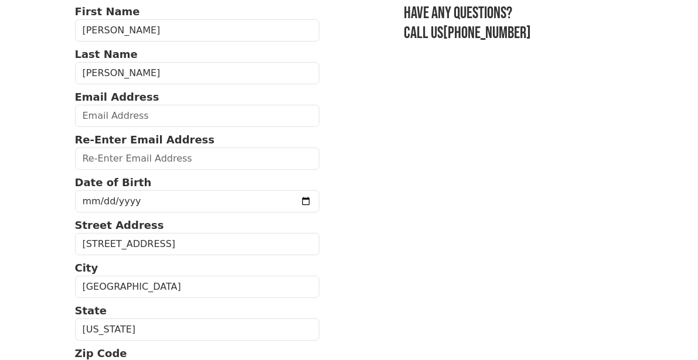 This screenshot has width=698, height=360. I want to click on strong: Last Name, so click(106, 54).